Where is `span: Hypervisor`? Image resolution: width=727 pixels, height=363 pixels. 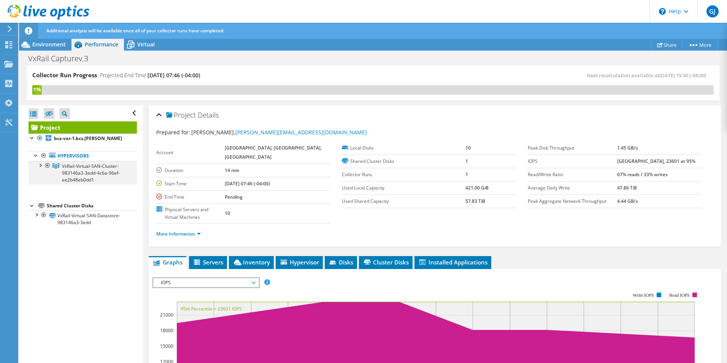
span: Hypervisor is located at coordinates (299, 262).